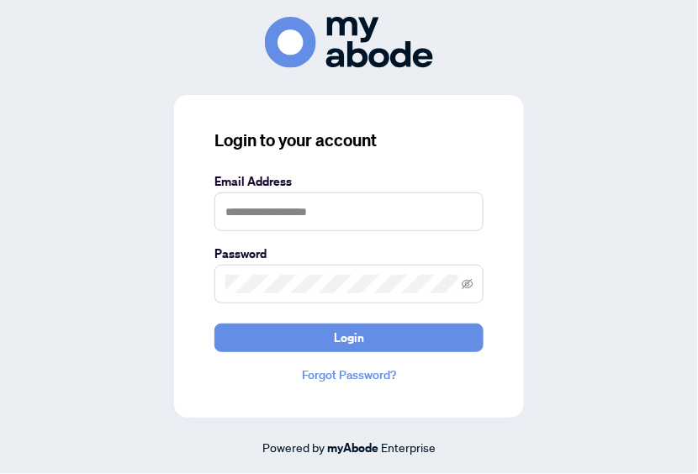  Describe the element at coordinates (352, 448) in the screenshot. I see `a: myAbode` at that location.